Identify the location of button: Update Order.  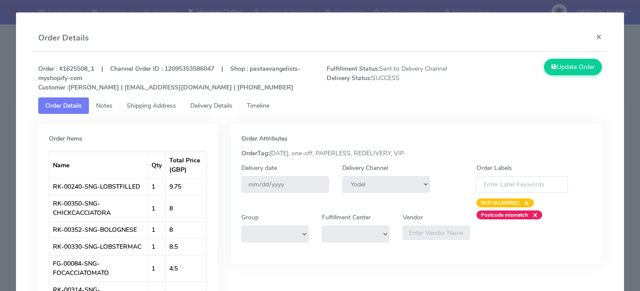
(573, 67).